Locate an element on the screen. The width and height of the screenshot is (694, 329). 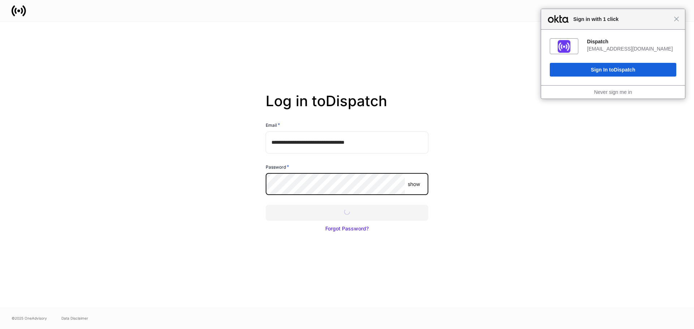
img: fs01jxrofoggULhDH358 is located at coordinates (564, 46).